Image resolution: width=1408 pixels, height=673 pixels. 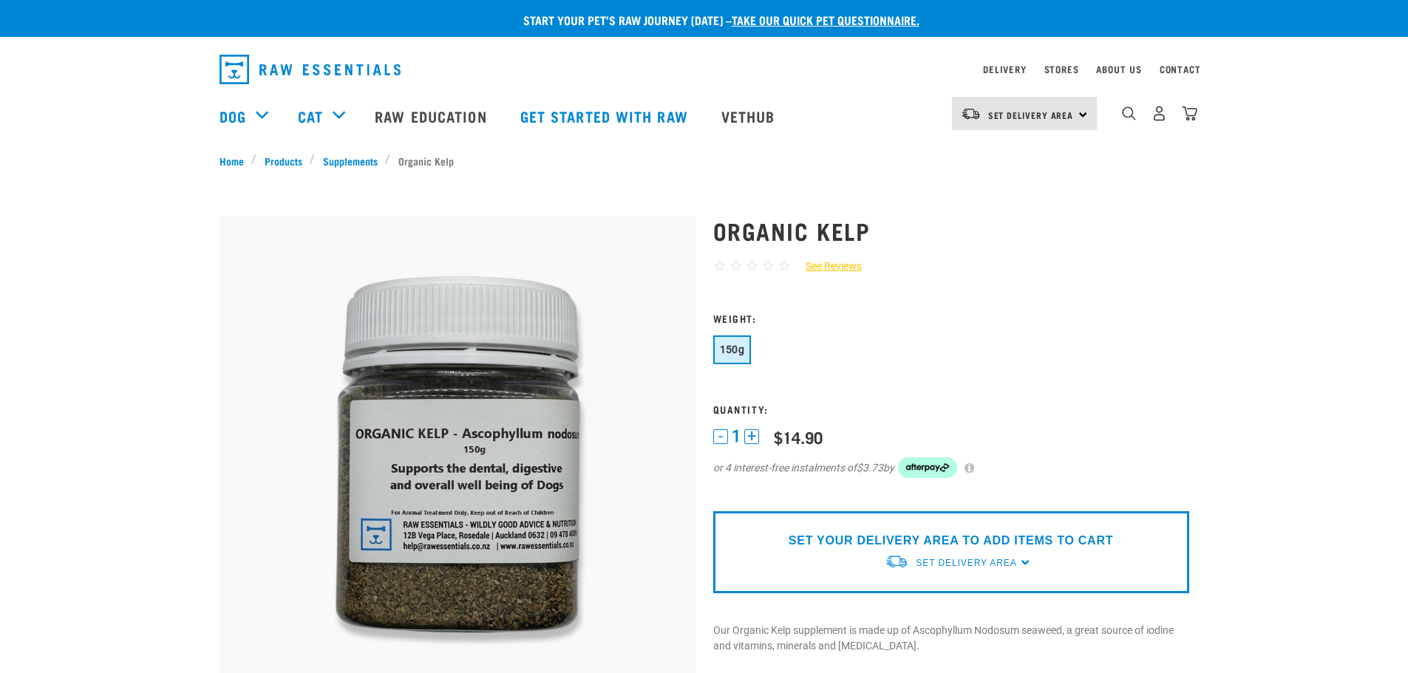 What do you see at coordinates (310, 69) in the screenshot?
I see `img: Raw Essentials Logo` at bounding box center [310, 69].